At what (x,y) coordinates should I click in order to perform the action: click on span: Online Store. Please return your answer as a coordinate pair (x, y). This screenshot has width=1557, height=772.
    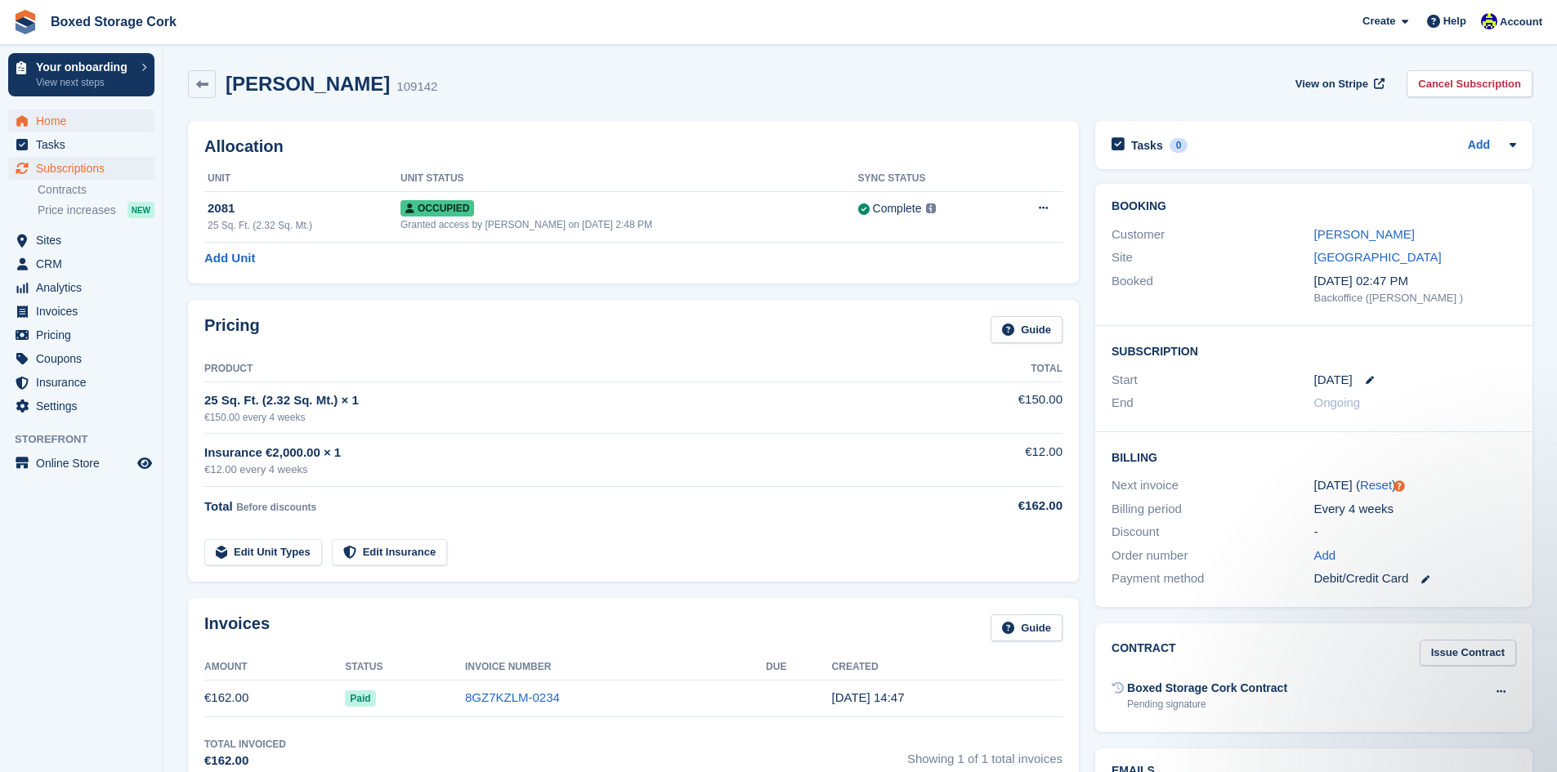
    Looking at the image, I should click on (85, 463).